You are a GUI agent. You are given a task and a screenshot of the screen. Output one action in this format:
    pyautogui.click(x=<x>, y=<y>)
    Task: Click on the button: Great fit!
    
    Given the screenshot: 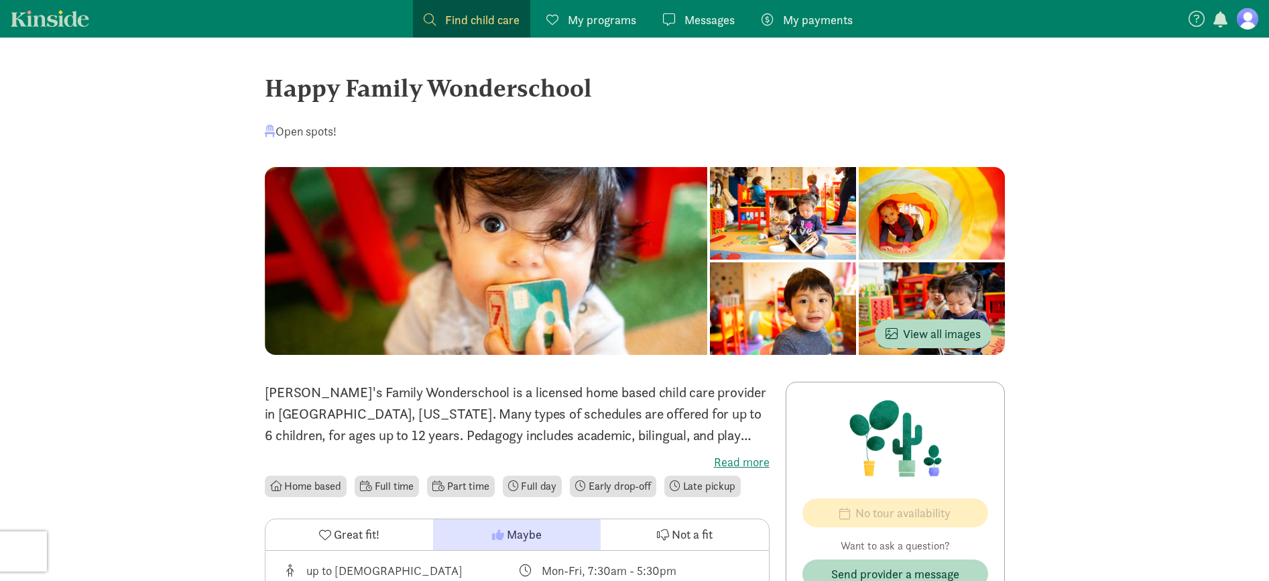 What is the action you would take?
    pyautogui.click(x=349, y=534)
    